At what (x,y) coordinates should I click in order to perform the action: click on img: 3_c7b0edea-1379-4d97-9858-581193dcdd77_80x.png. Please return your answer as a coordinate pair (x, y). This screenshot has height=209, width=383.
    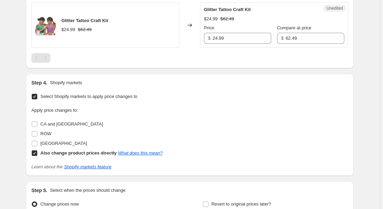
    Looking at the image, I should click on (46, 25).